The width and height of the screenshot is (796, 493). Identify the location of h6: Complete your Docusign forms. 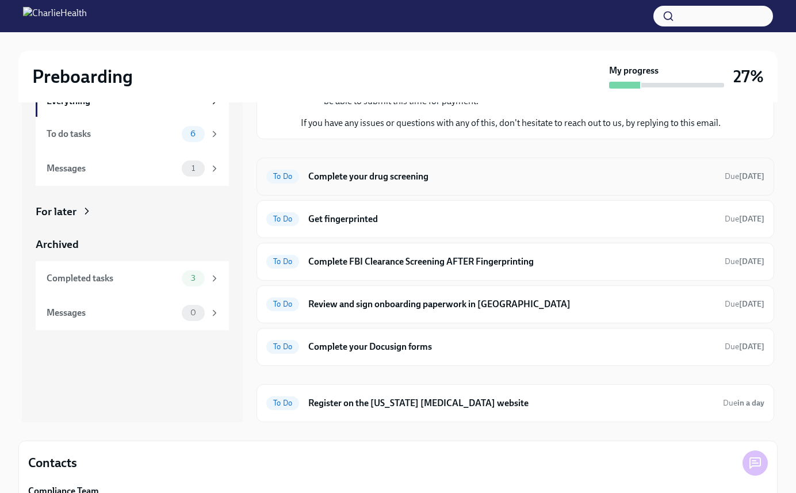
(512, 347).